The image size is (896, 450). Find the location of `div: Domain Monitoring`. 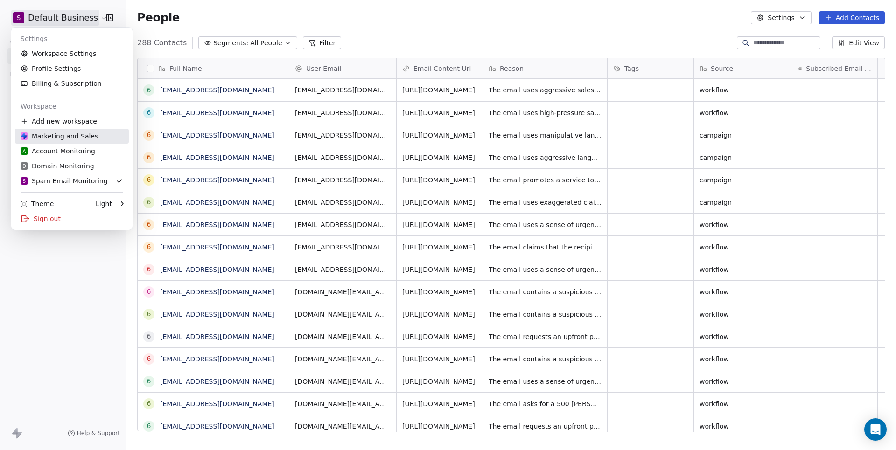

div: Domain Monitoring is located at coordinates (57, 166).